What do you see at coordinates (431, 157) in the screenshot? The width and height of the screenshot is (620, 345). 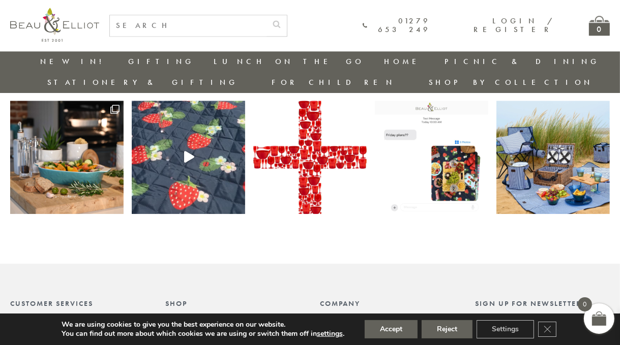 I see `img: Tag your picnic partner below 👇🍓 #PicnicVibes #PicnicTime #OutdoorDining #PicnicIdeas #FoodieFun ...` at bounding box center [431, 157].